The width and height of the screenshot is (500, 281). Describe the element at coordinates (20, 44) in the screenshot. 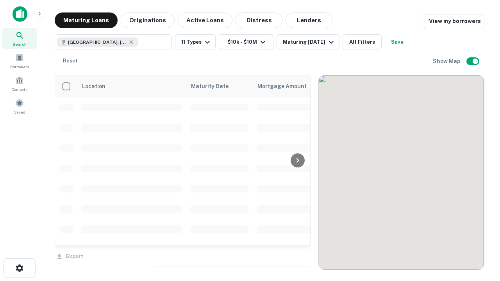

I see `span: Search` at that location.